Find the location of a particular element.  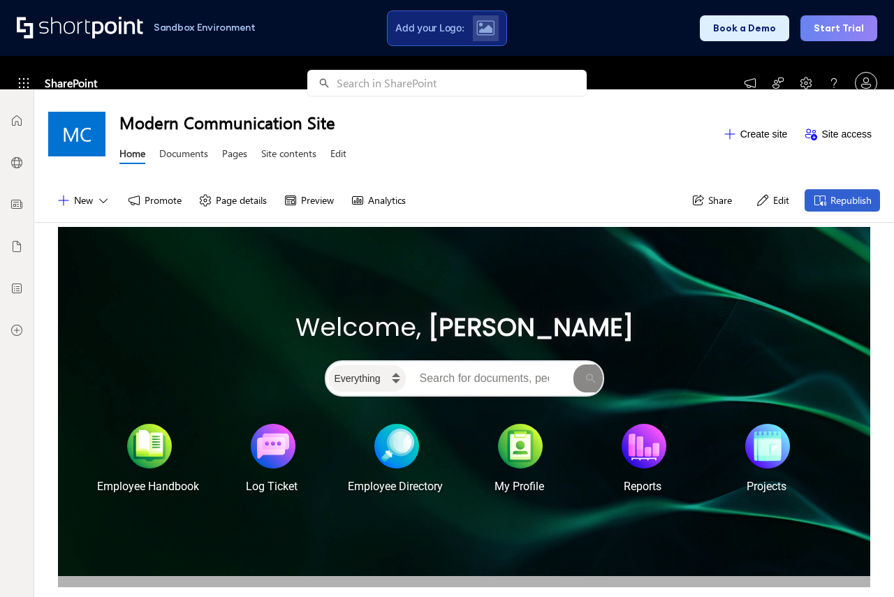

a: Site contents is located at coordinates (288, 155).